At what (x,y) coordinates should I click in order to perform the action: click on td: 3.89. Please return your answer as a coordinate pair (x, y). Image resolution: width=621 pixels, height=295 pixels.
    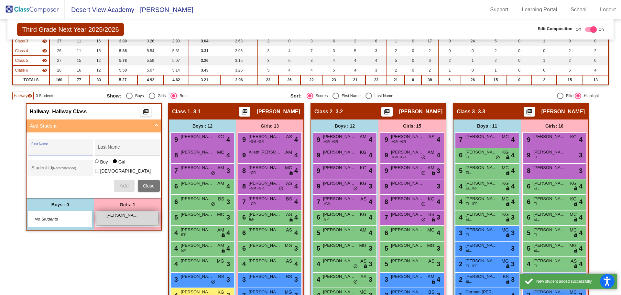
    Looking at the image, I should click on (123, 41).